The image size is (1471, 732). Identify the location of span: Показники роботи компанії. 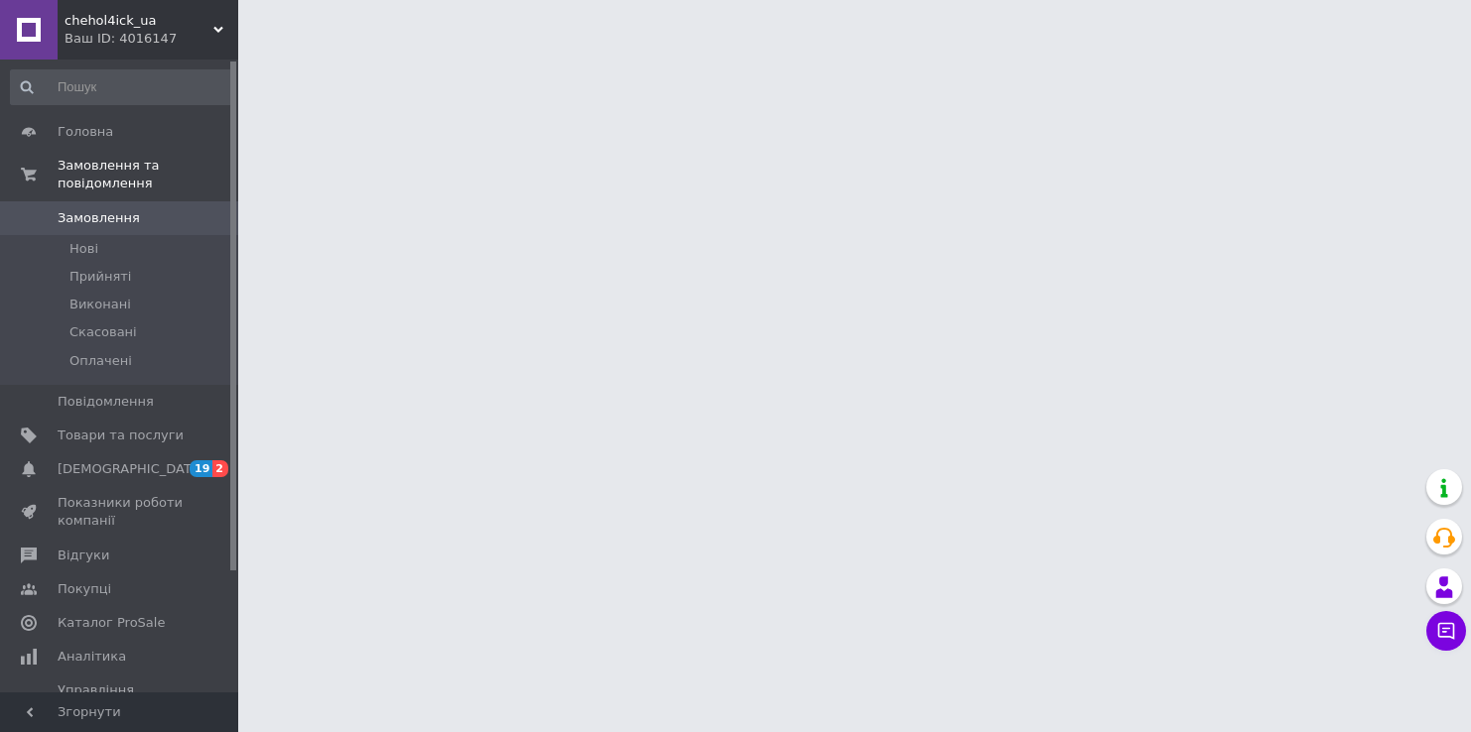
(120, 512).